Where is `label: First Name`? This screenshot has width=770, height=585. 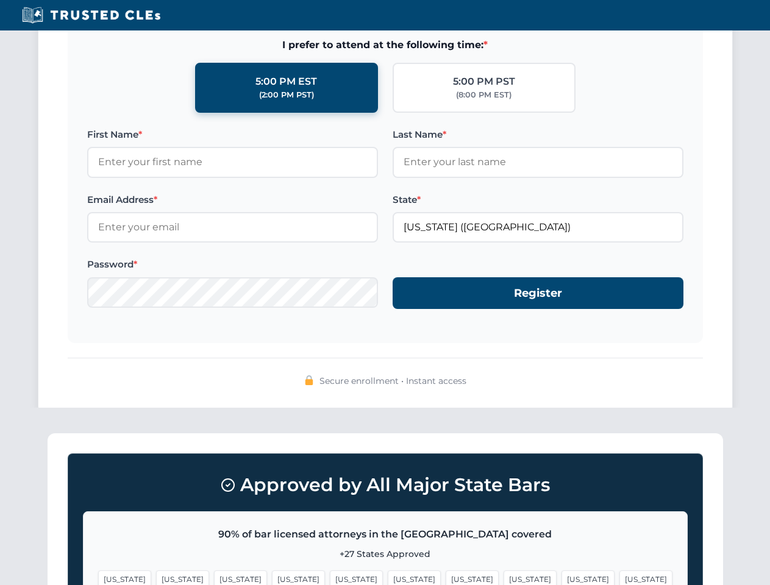
label: First Name is located at coordinates (232, 135).